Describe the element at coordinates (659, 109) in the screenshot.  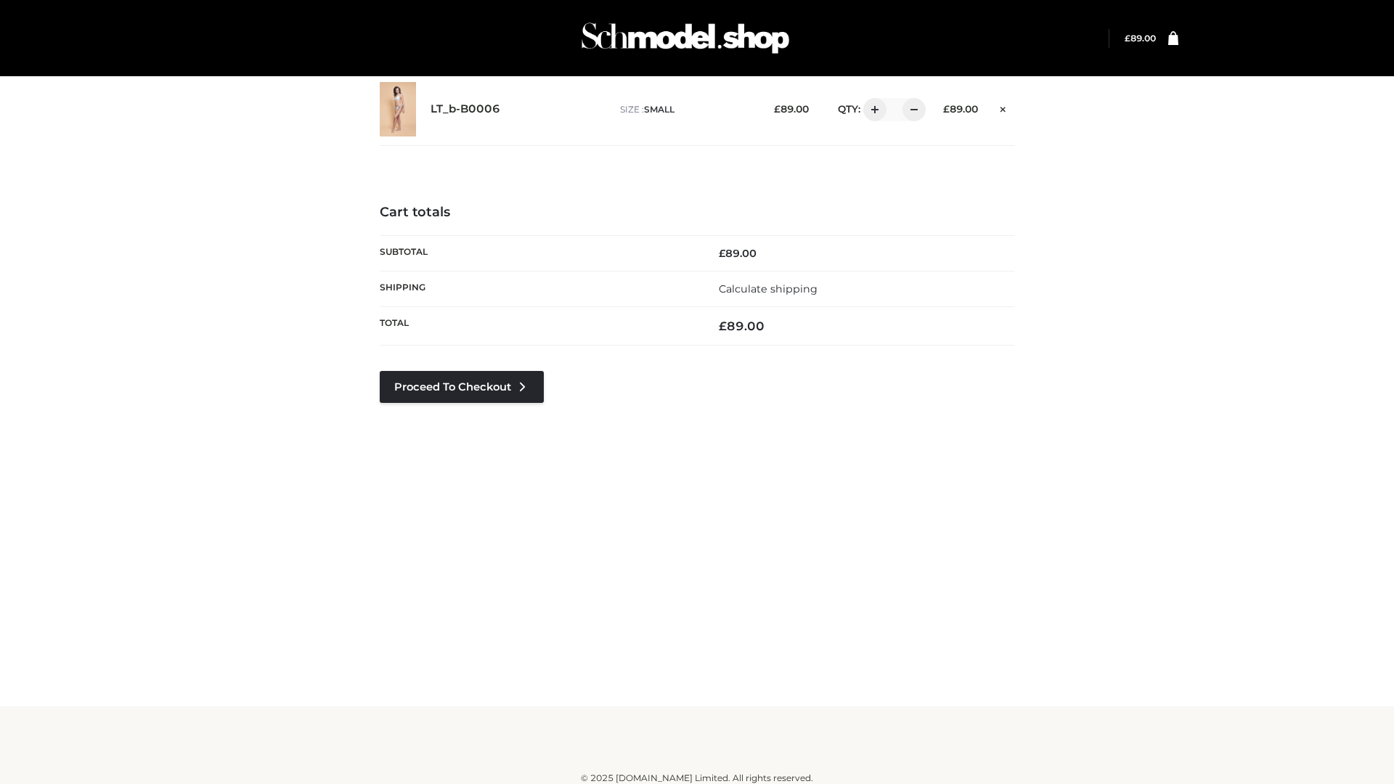
I see `span: SMALL` at that location.